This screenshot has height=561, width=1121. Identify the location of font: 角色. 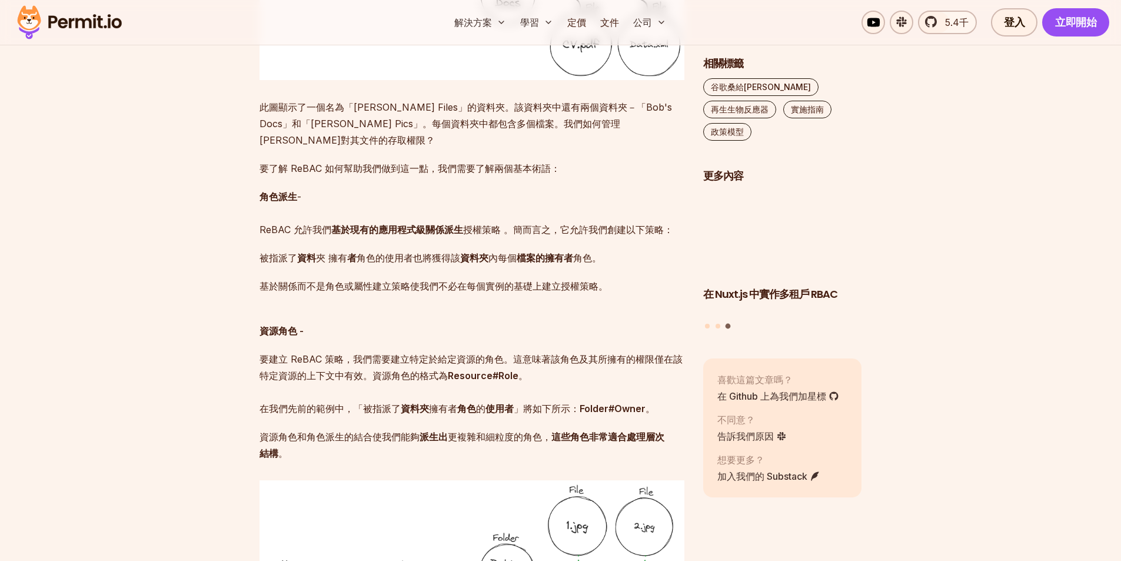
(467, 408).